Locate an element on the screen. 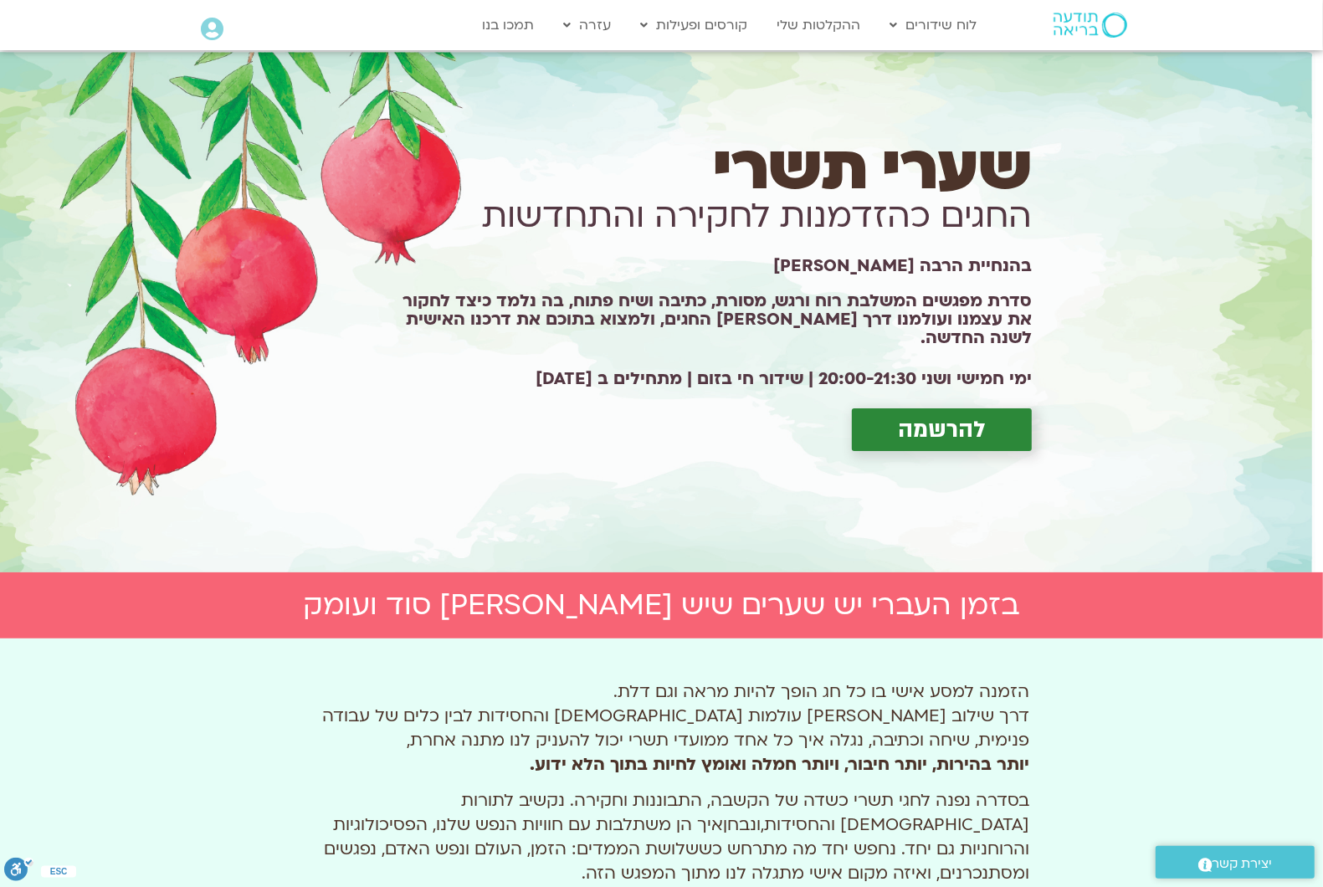  img: תודעה בריאה is located at coordinates (1090, 25).